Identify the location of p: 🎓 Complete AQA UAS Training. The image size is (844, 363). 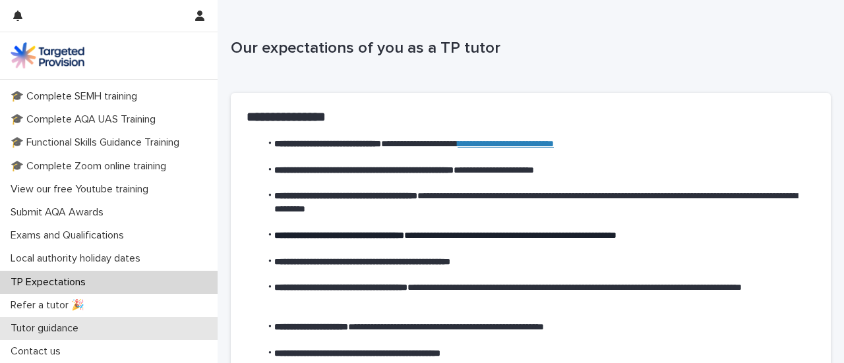
(86, 119).